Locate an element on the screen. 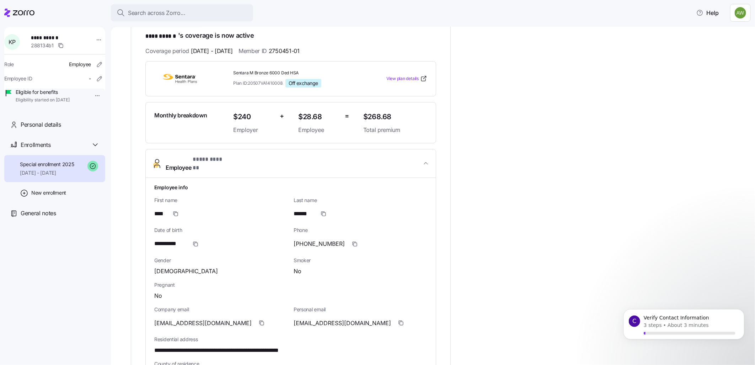 The image size is (755, 365). span: Enrollments is located at coordinates (36, 145).